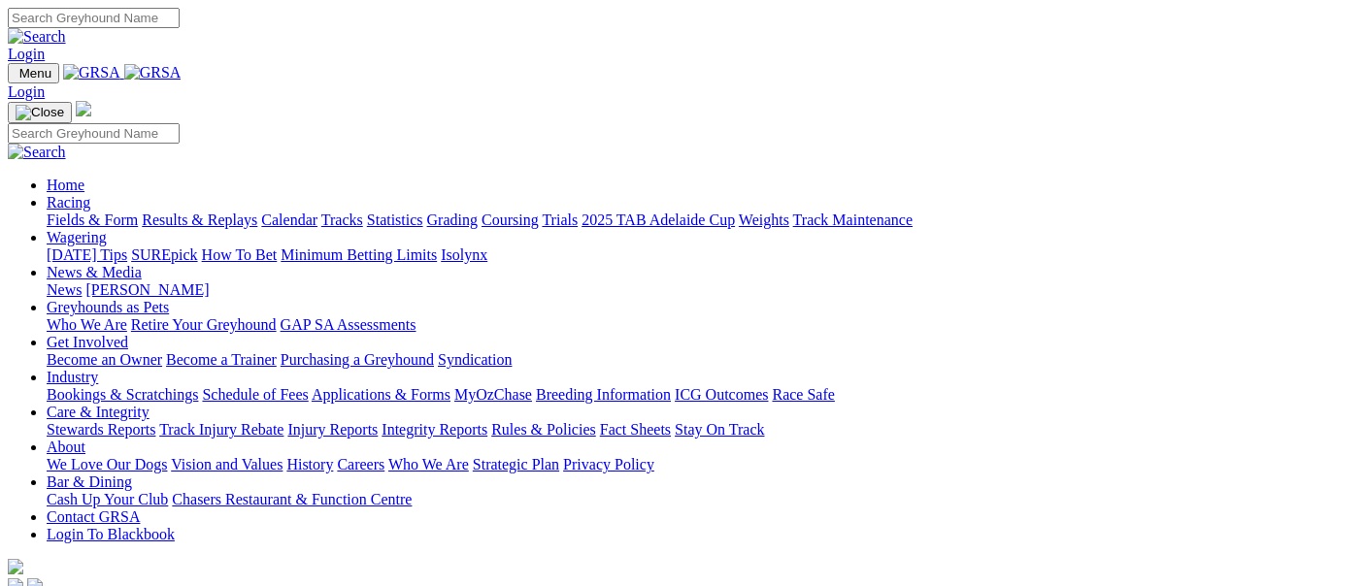  I want to click on img: Close, so click(40, 113).